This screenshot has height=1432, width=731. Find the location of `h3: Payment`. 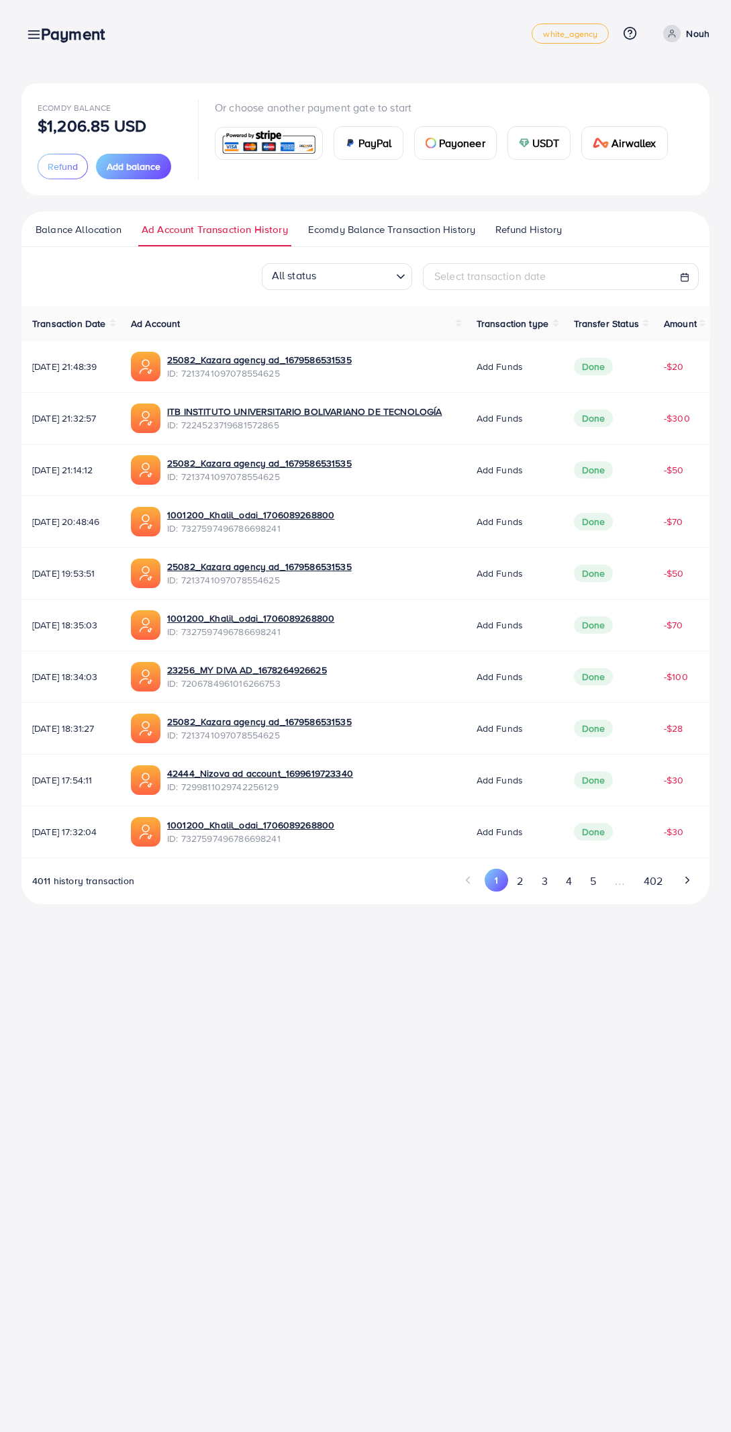

h3: Payment is located at coordinates (78, 34).